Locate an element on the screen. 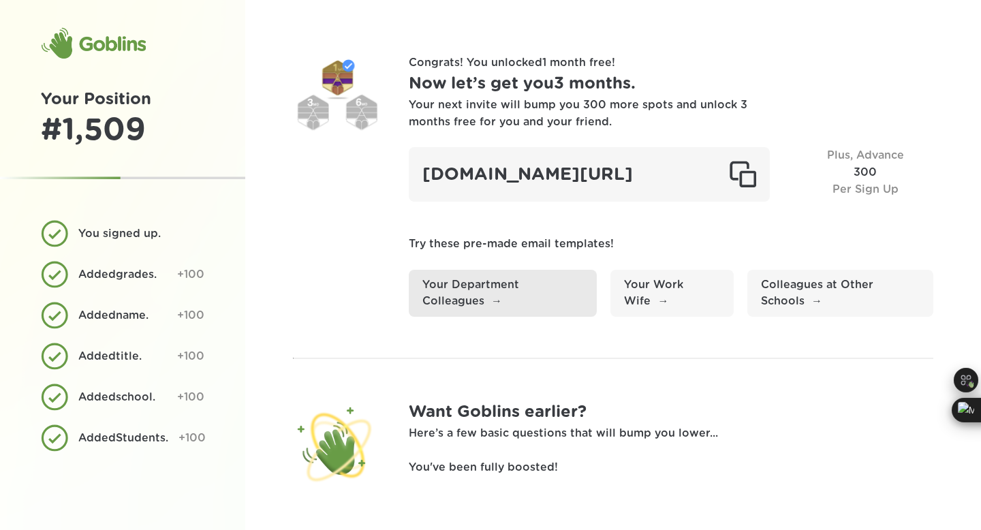 The width and height of the screenshot is (981, 530). p: Congrats! You unlocked 1 month free ! is located at coordinates (671, 63).